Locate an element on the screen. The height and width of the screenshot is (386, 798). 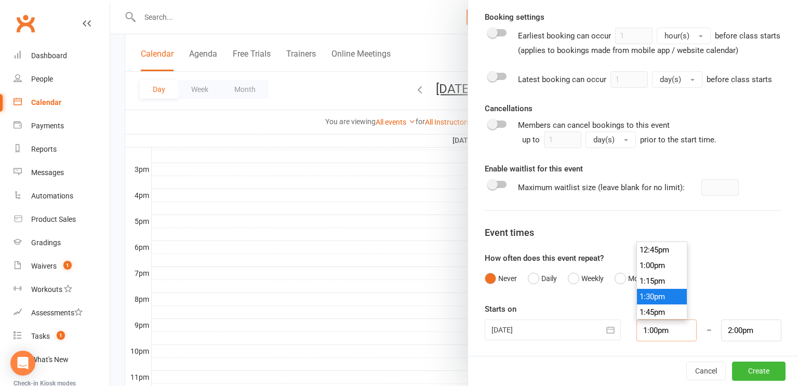
div: Latest booking can occur is located at coordinates (645, 79).